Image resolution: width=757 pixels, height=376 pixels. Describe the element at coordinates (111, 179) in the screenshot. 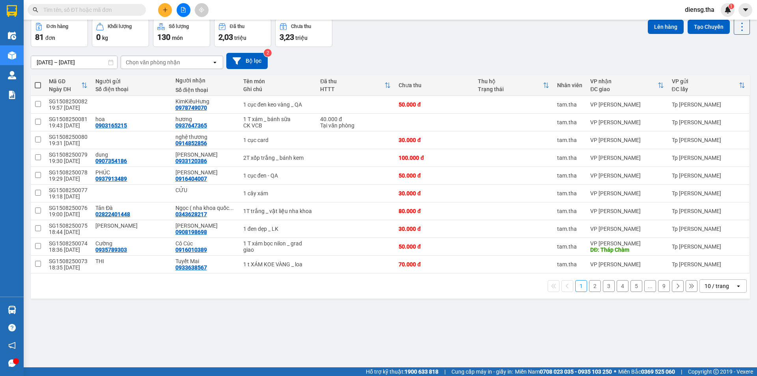

I see `div: 0937913489` at that location.